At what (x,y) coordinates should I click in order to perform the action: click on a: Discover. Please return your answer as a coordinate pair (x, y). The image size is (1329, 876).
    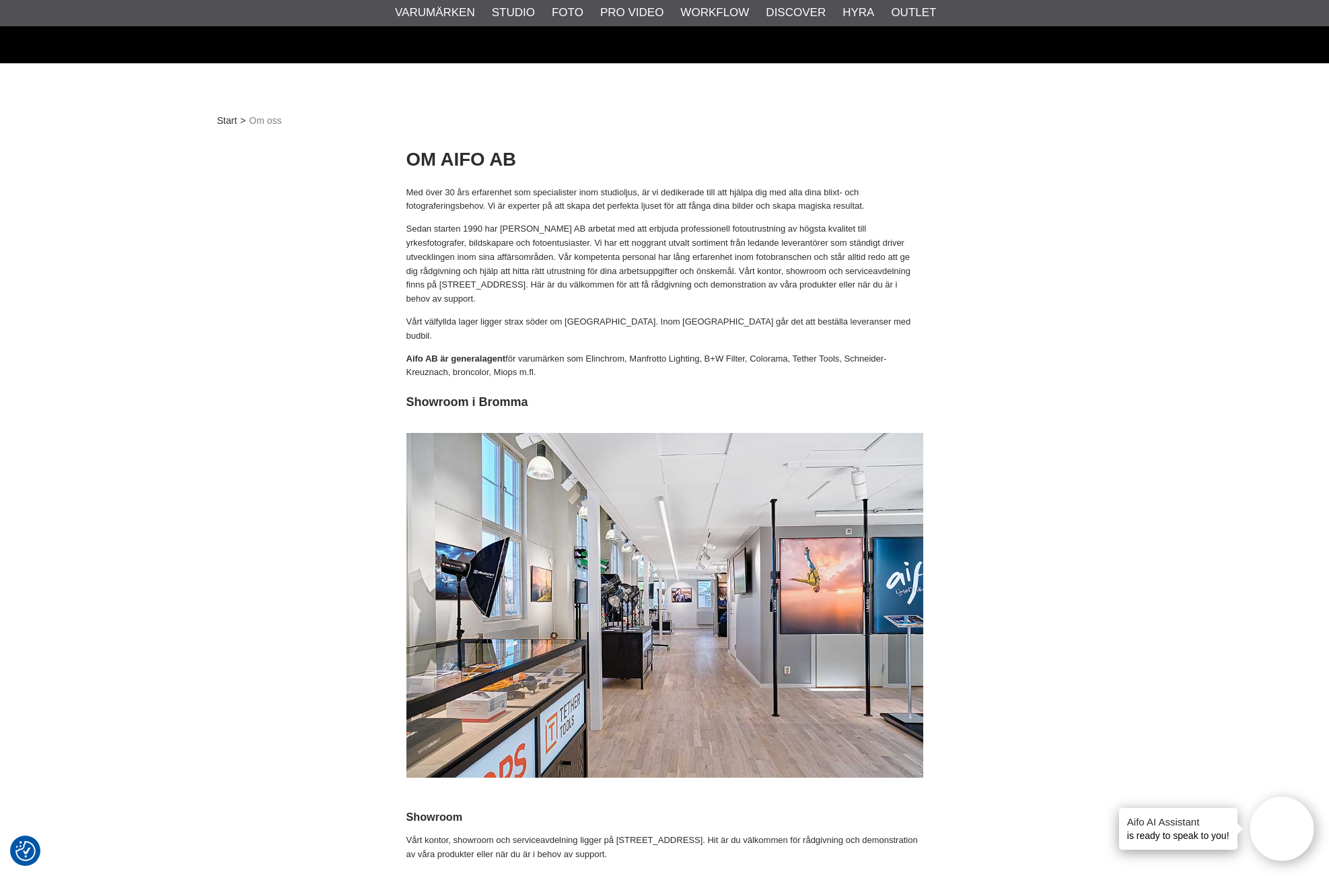
    Looking at the image, I should click on (796, 13).